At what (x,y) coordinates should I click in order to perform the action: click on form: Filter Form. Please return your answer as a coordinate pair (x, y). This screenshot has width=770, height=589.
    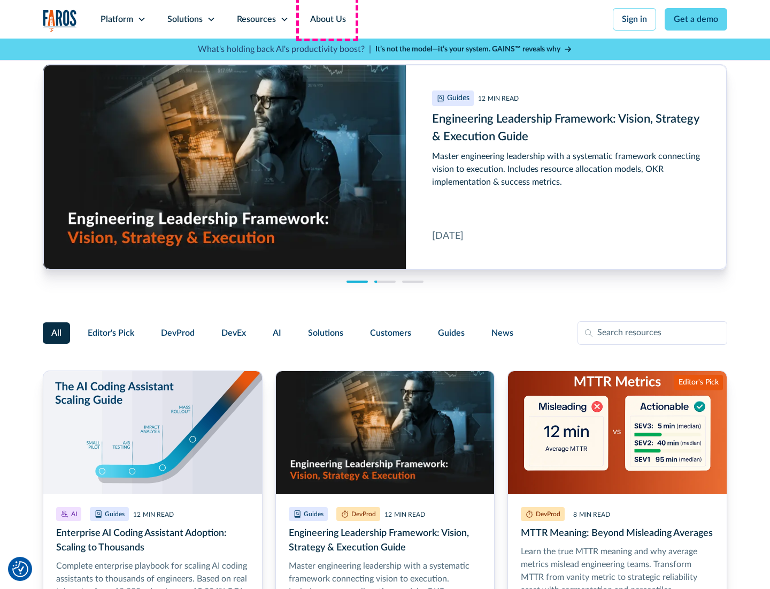
    Looking at the image, I should click on (385, 333).